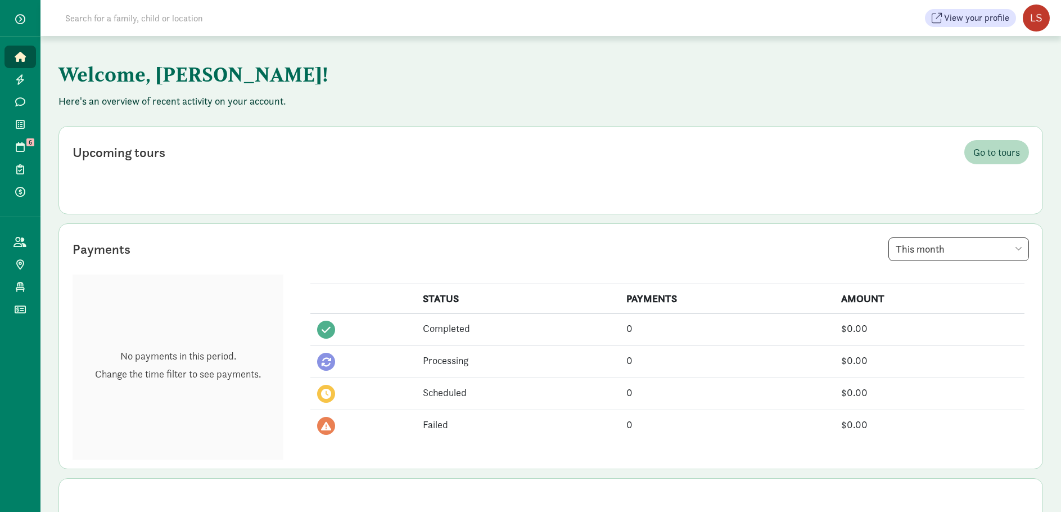 This screenshot has width=1061, height=512. What do you see at coordinates (1033, 485) in the screenshot?
I see `div: Chat Widget` at bounding box center [1033, 485].